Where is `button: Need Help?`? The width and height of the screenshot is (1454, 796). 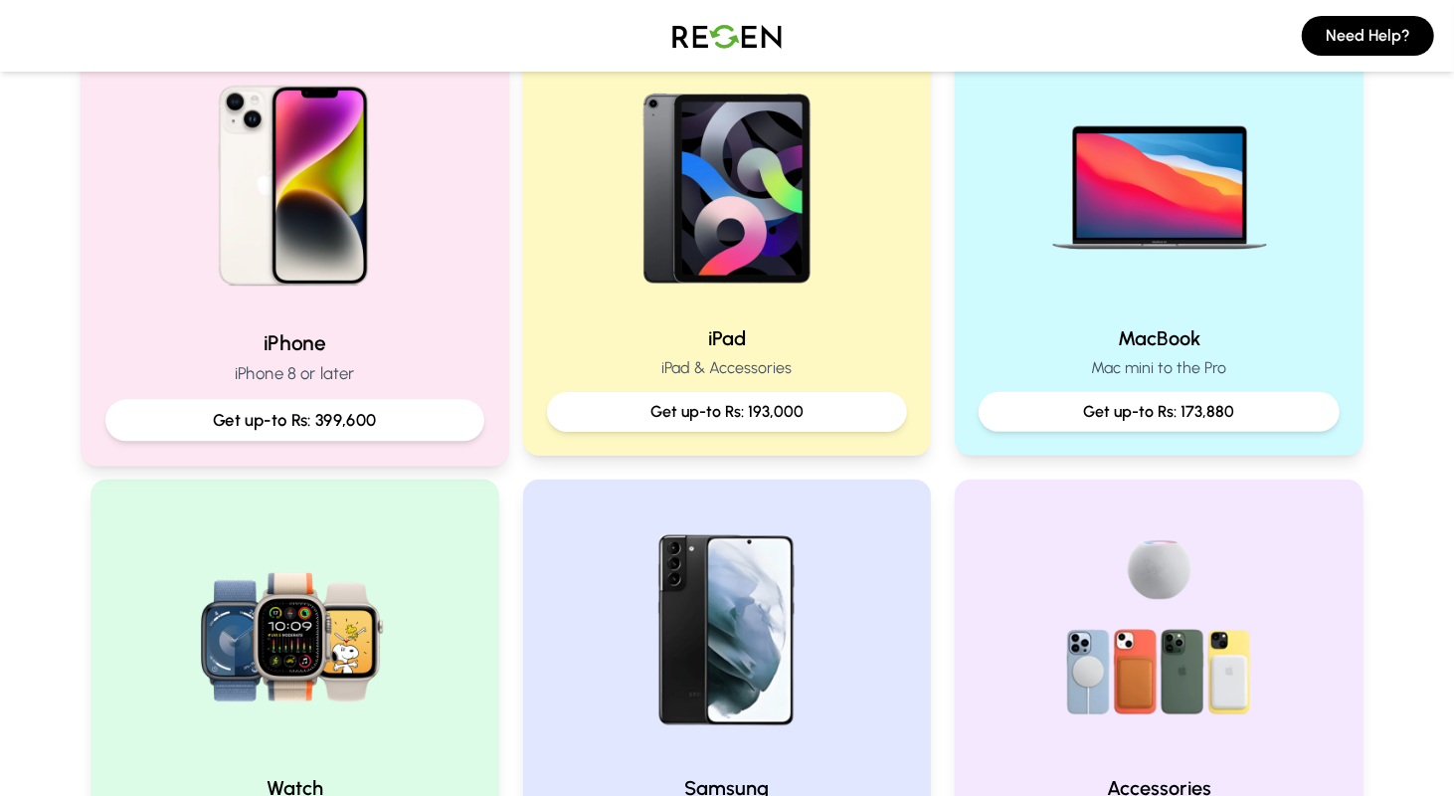 button: Need Help? is located at coordinates (1368, 36).